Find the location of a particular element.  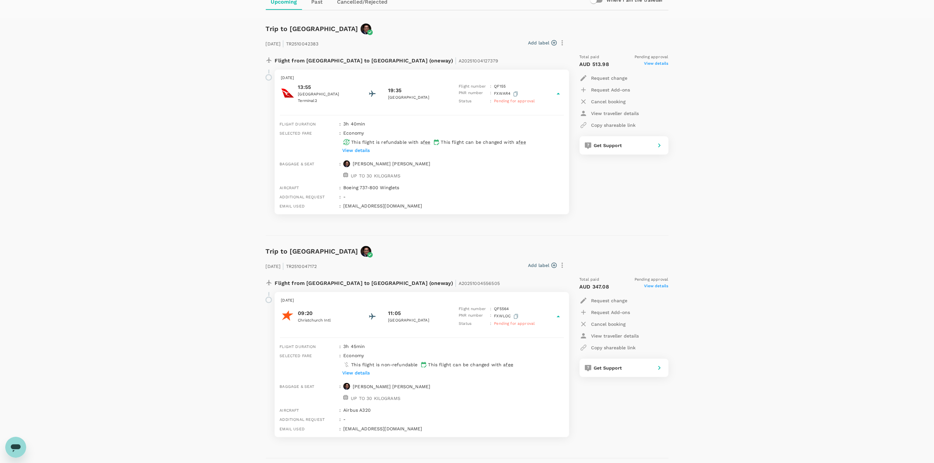

p: UP TO 30 KILOGRAMS is located at coordinates (376, 176).